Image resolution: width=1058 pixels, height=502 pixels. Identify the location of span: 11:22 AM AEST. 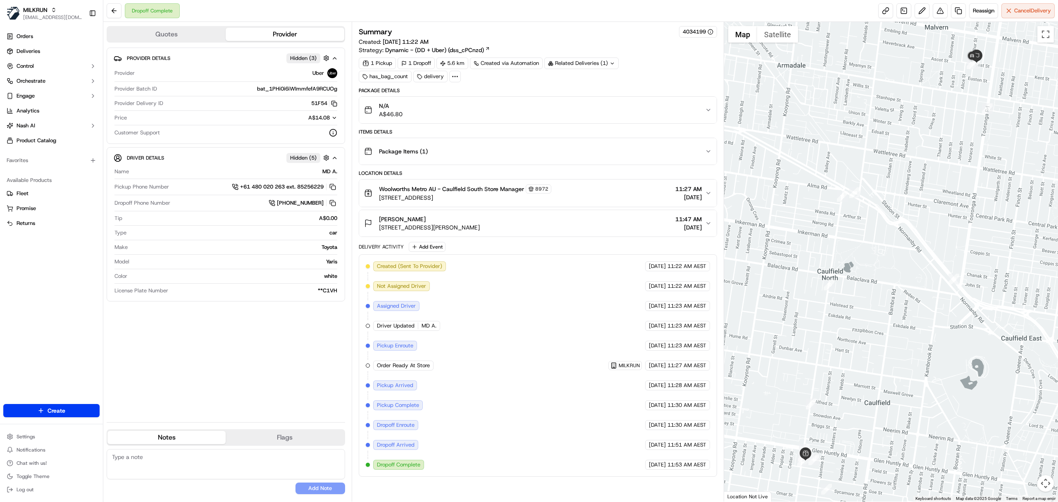
(687, 286).